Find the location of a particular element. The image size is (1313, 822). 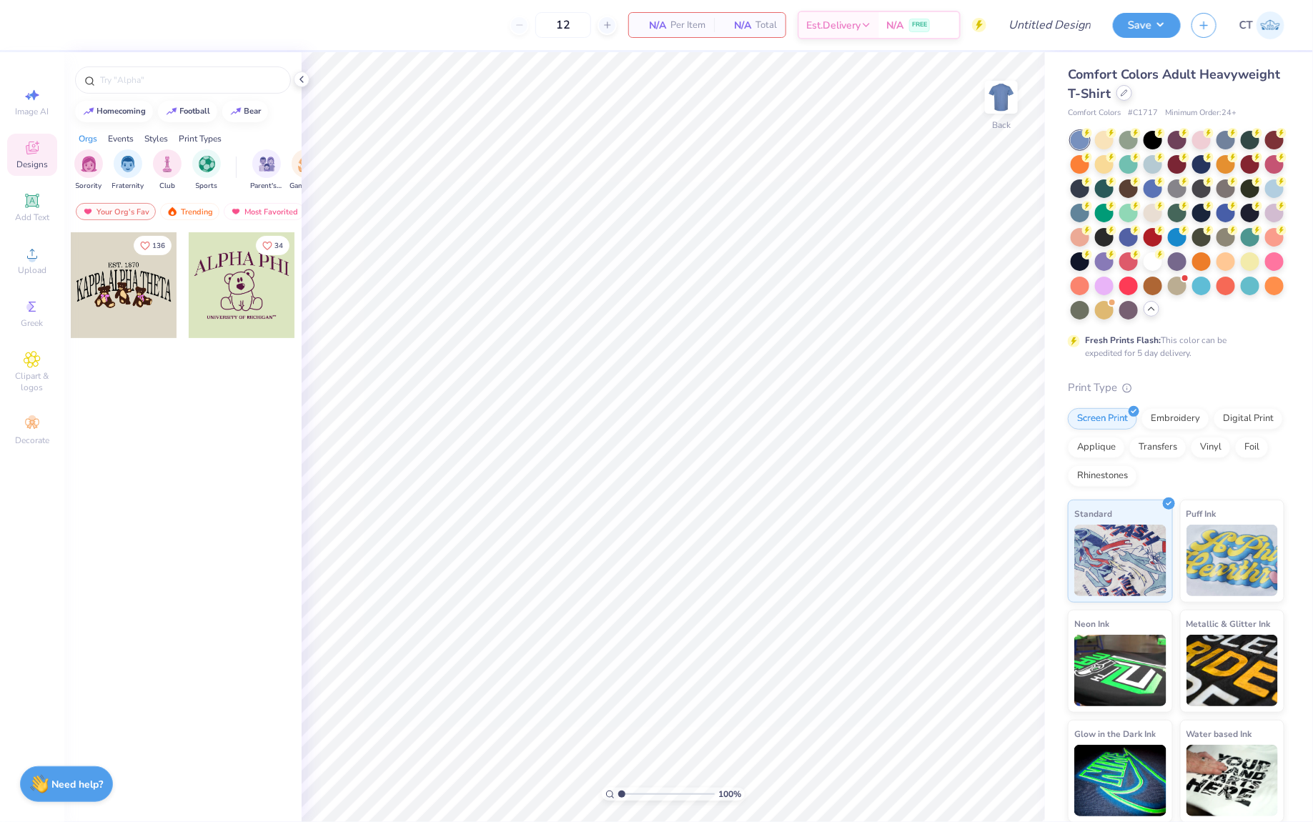

span: Designs is located at coordinates (32, 164).